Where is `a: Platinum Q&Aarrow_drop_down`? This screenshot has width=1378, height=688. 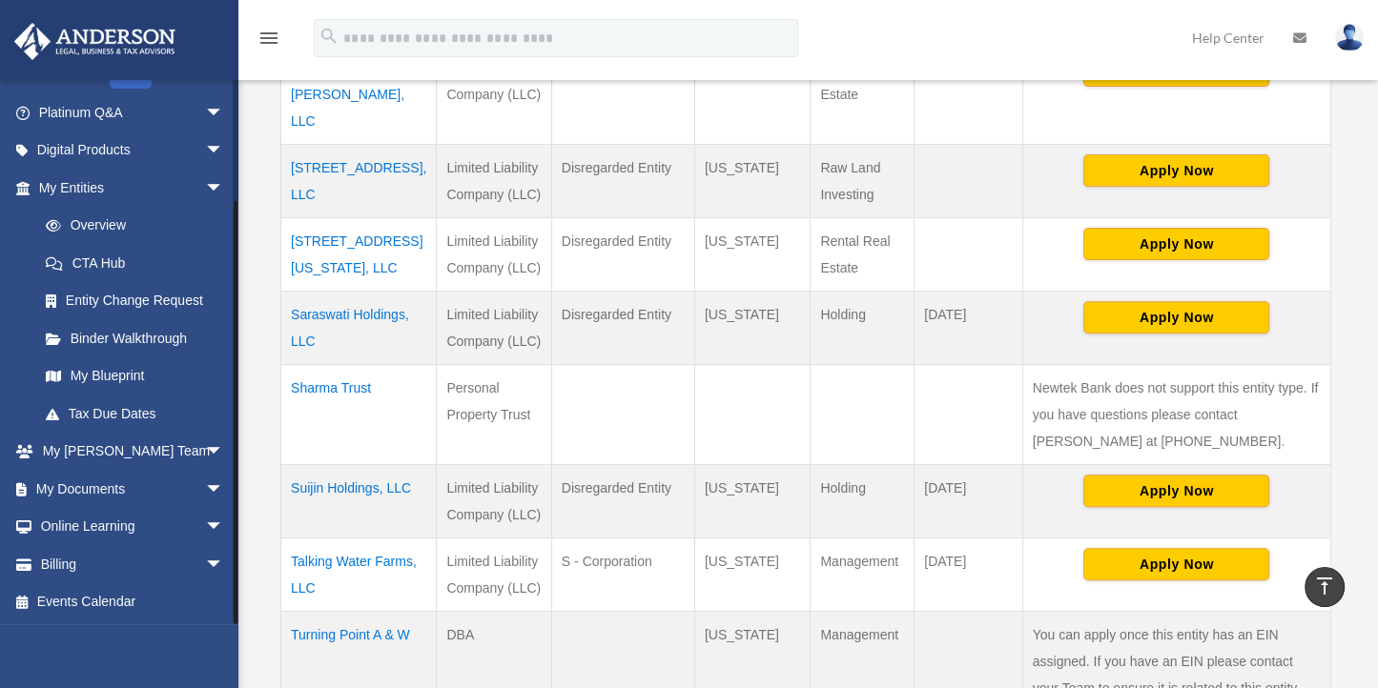 a: Platinum Q&Aarrow_drop_down is located at coordinates (133, 112).